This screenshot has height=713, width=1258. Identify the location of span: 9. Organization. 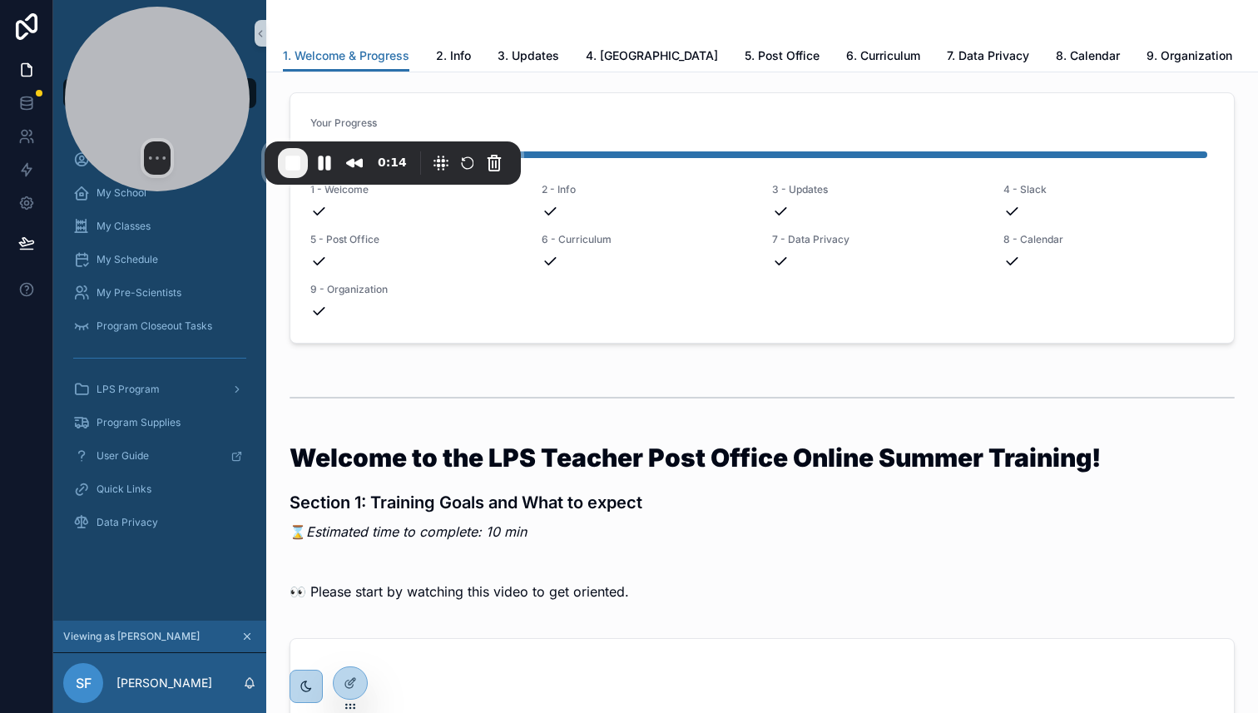
(1189, 56).